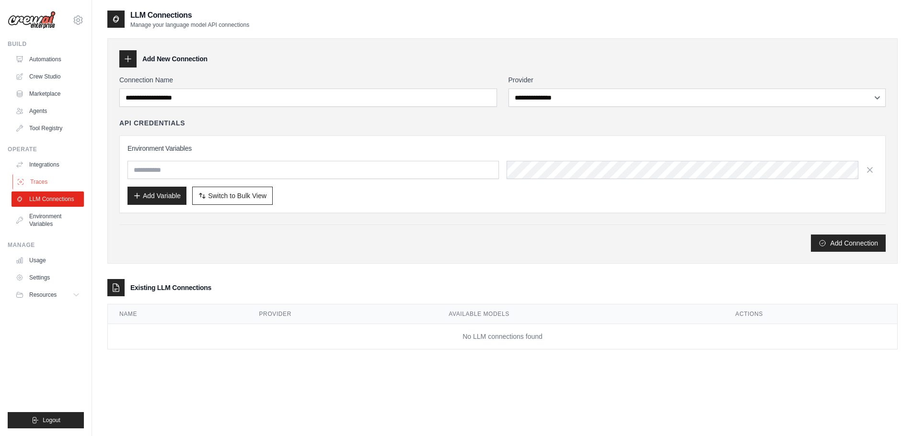 The width and height of the screenshot is (913, 436). Describe the element at coordinates (47, 261) in the screenshot. I see `a: Usage` at that location.